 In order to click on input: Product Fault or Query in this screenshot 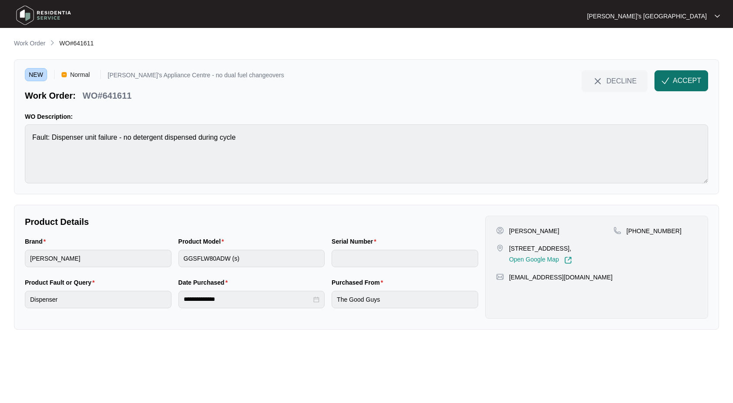, I will do `click(98, 299)`.